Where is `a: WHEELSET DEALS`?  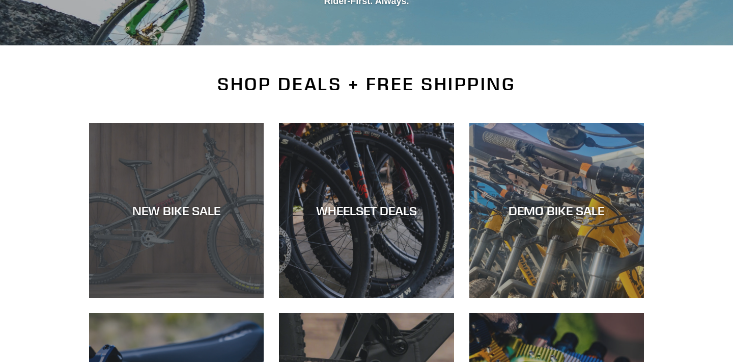
a: WHEELSET DEALS is located at coordinates (366, 210).